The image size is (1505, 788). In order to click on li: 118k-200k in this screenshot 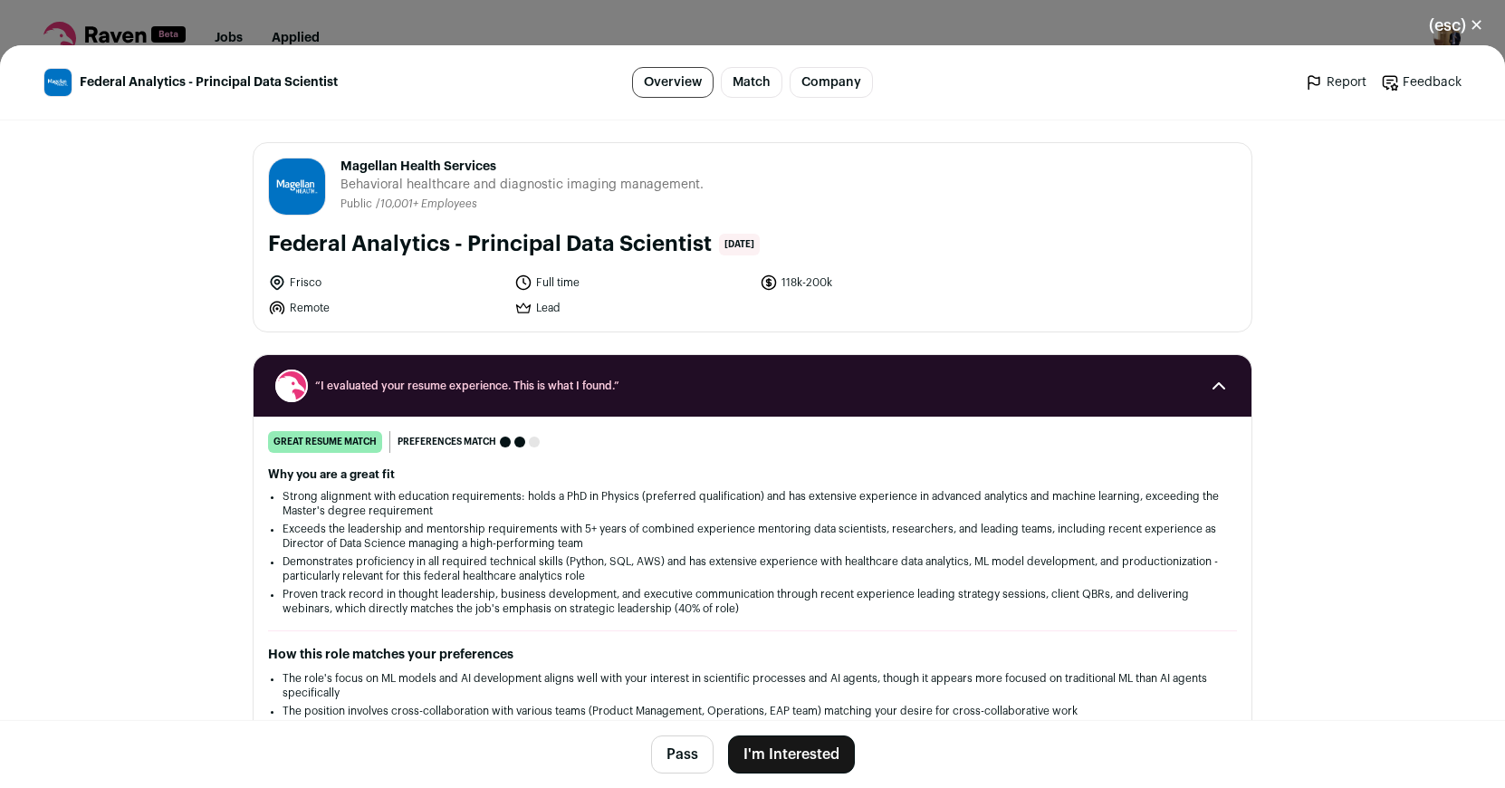, I will do `click(877, 283)`.